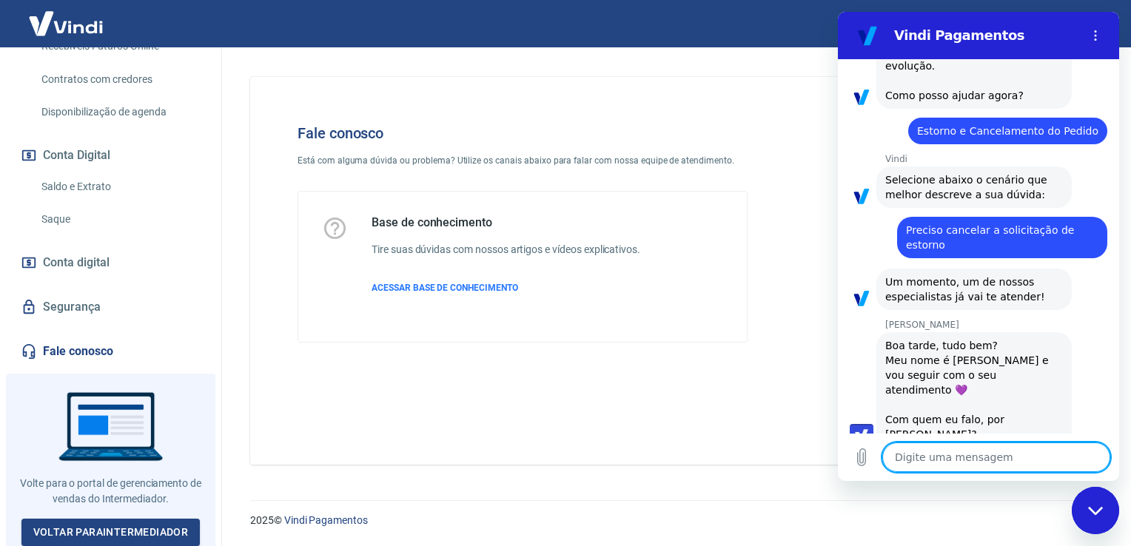  I want to click on a: Voltar paraIntermediador, so click(111, 532).